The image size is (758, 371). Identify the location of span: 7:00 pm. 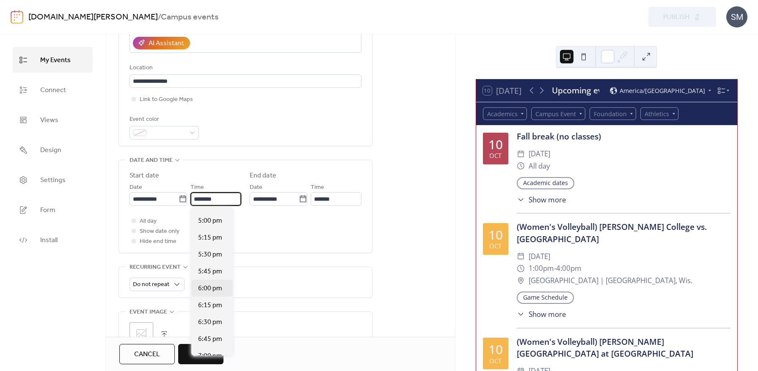
(210, 357).